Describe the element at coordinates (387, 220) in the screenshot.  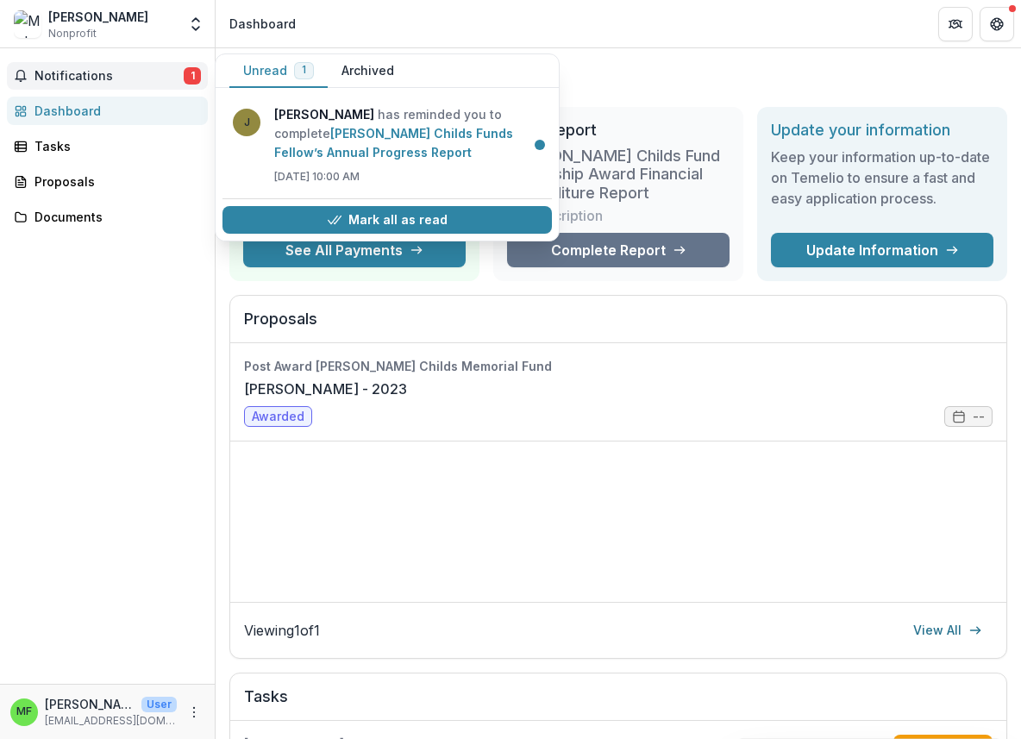
I see `button: Mark all as read` at that location.